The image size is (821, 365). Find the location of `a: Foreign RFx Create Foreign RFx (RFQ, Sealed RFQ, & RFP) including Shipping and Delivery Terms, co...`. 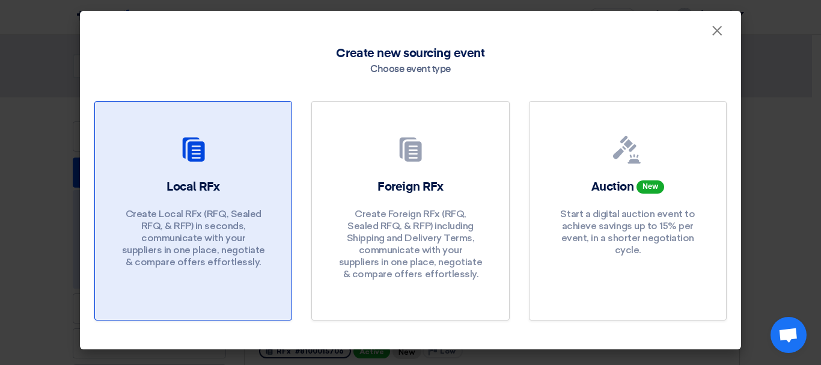

a: Foreign RFx Create Foreign RFx (RFQ, Sealed RFQ, & RFP) including Shipping and Delivery Terms, co... is located at coordinates (410, 210).